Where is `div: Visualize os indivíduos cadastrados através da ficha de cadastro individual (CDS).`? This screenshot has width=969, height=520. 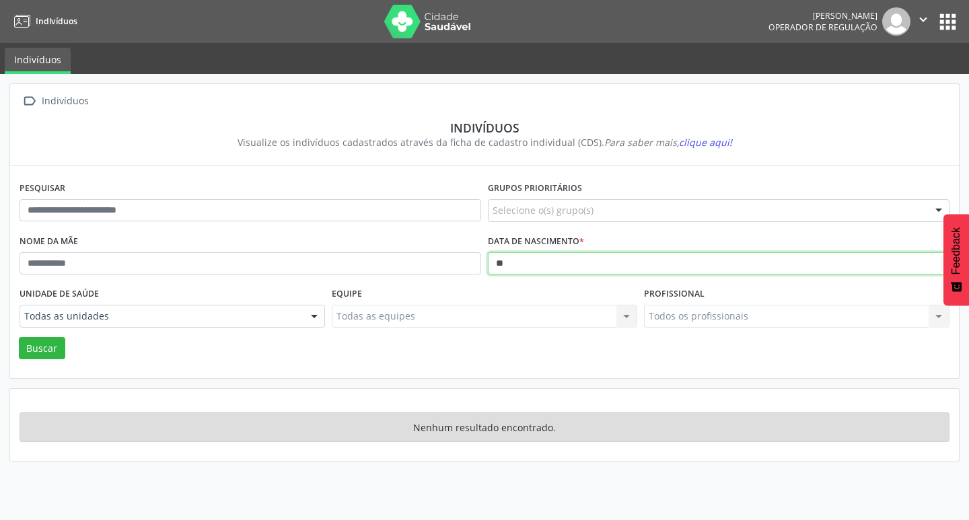 div: Visualize os indivíduos cadastrados através da ficha de cadastro individual (CDS). is located at coordinates (484, 142).